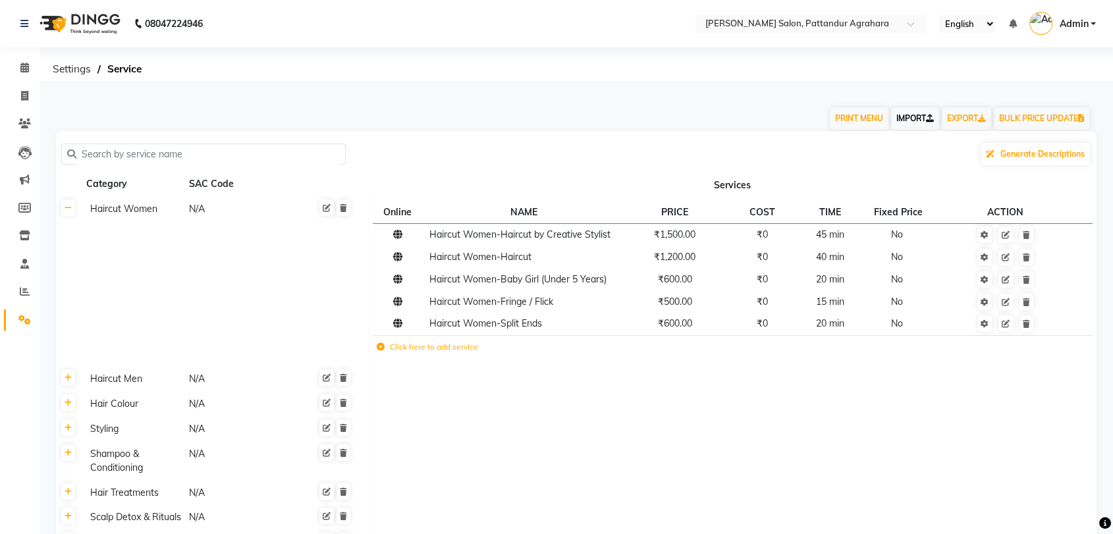 The height and width of the screenshot is (534, 1113). I want to click on div: Scalp Detox & Rituals, so click(134, 517).